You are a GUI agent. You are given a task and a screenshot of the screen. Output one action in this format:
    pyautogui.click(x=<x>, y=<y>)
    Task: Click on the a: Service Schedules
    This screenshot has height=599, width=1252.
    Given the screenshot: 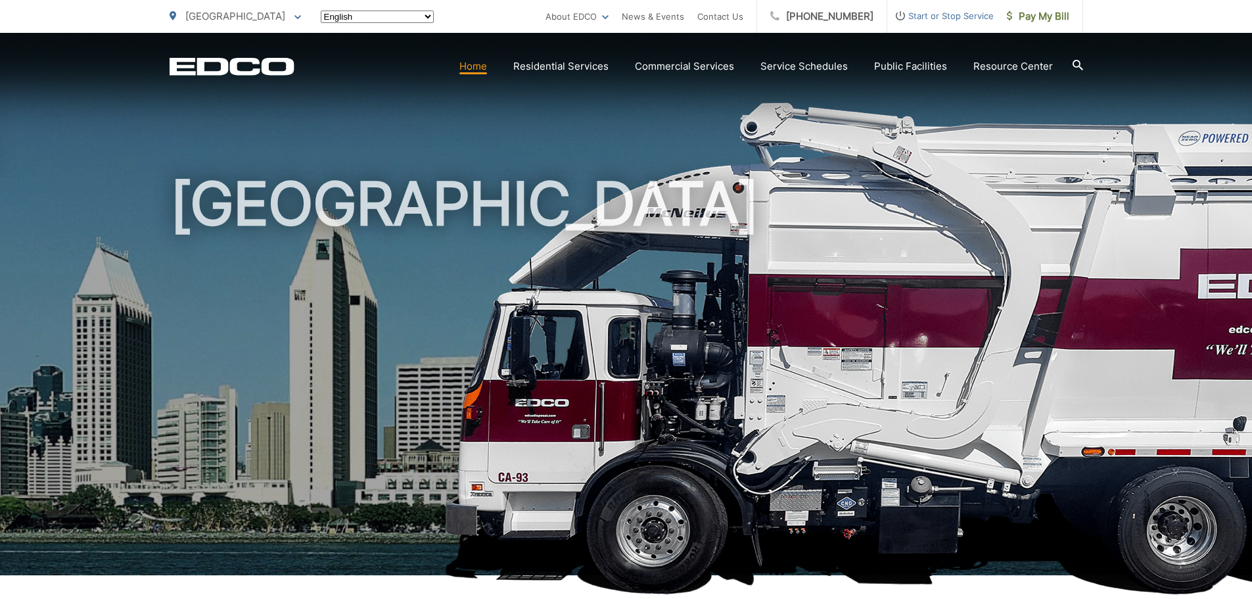 What is the action you would take?
    pyautogui.click(x=804, y=66)
    